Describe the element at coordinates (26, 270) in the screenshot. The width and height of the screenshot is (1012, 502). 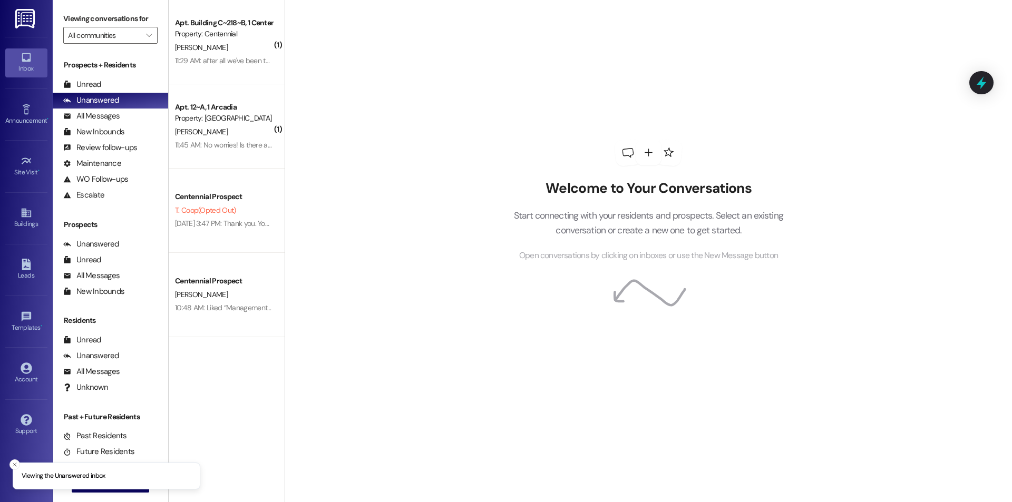
I see `a: Leads` at that location.